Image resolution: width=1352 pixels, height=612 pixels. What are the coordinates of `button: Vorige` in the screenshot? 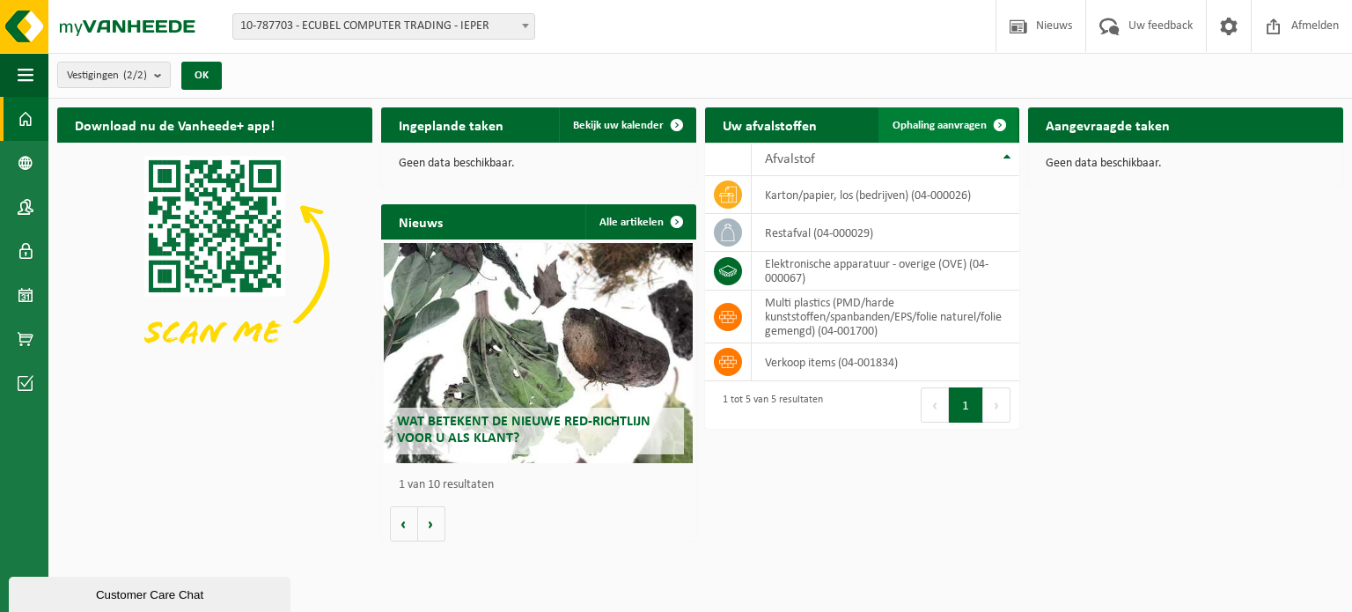 It's located at (404, 524).